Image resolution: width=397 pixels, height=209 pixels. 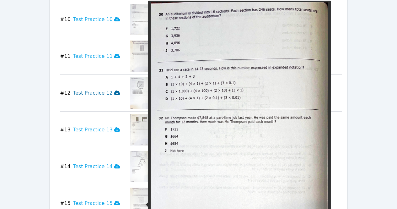 What do you see at coordinates (93, 166) in the screenshot?
I see `button: #14Test Practice 14` at bounding box center [93, 166].